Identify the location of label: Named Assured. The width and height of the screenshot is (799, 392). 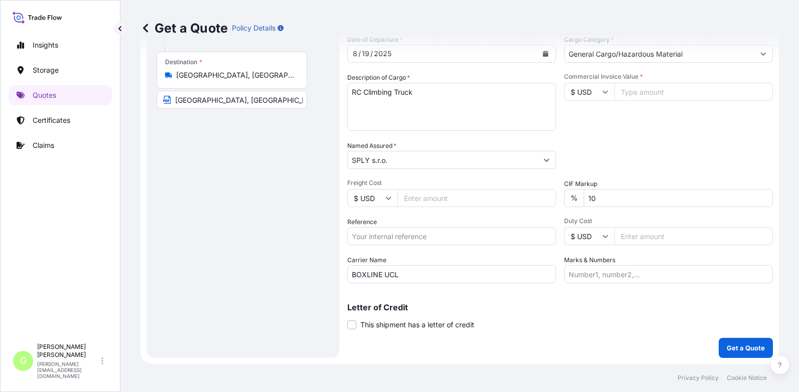
(372, 146).